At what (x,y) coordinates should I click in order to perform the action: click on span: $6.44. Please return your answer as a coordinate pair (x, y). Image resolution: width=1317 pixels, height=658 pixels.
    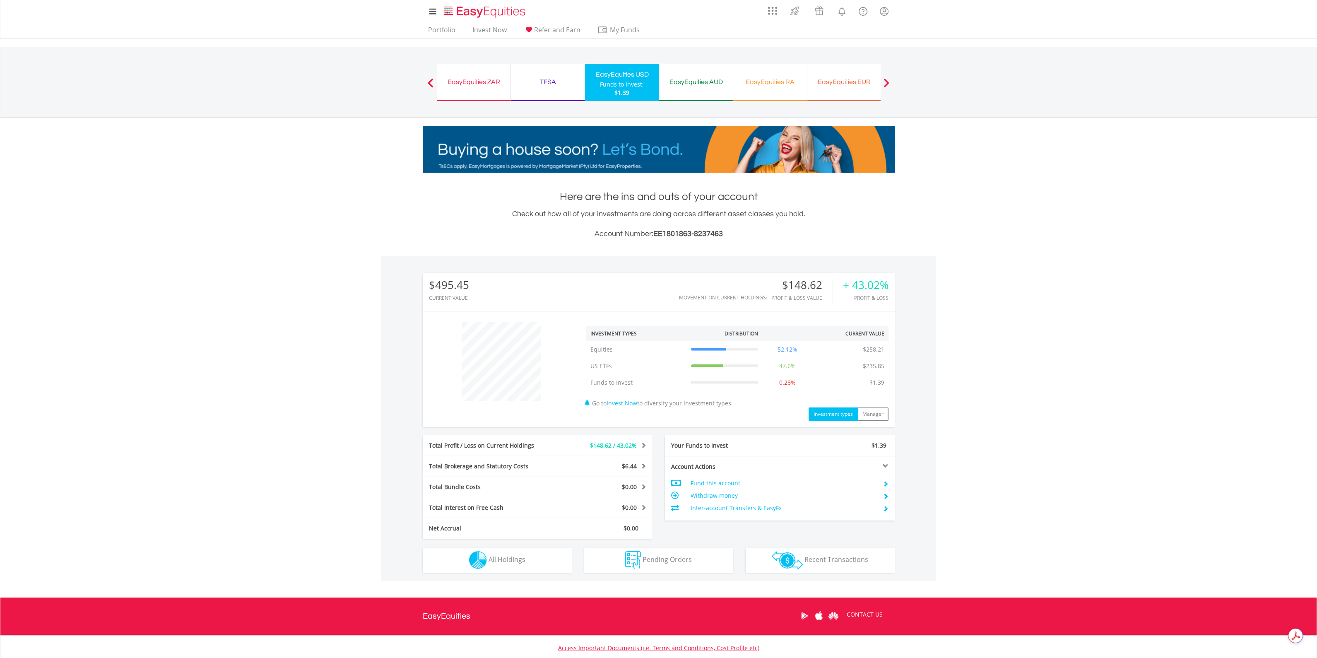
    Looking at the image, I should click on (629, 466).